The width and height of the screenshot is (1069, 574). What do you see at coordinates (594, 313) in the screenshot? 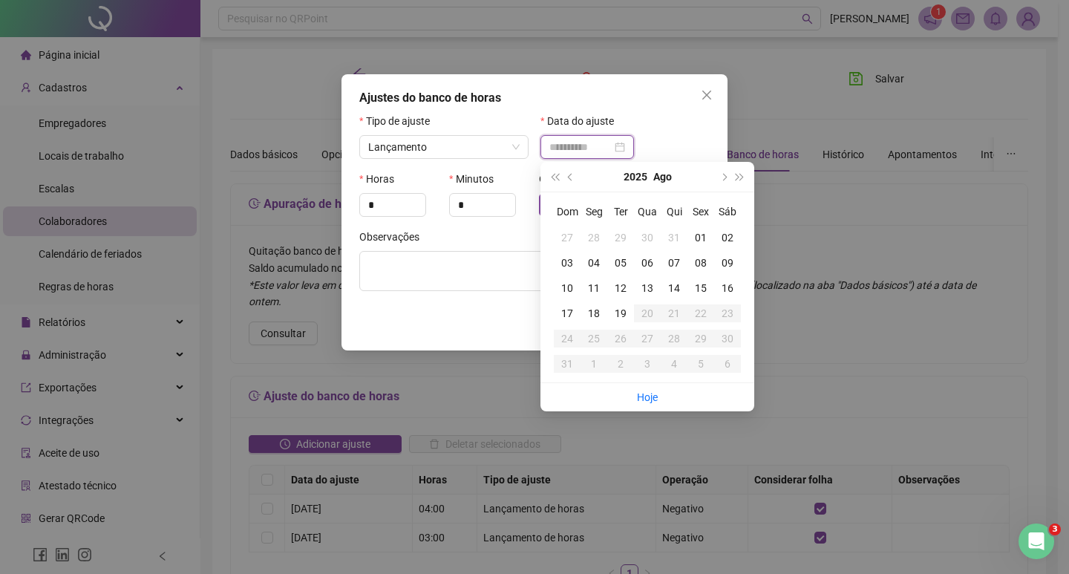
I see `div: 18` at bounding box center [594, 313].